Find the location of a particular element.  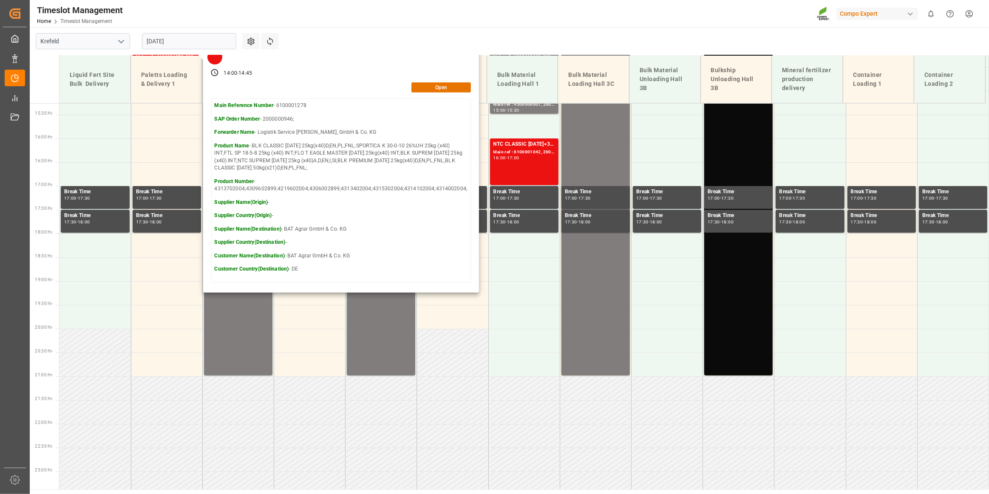

button: open menu is located at coordinates (121, 41).